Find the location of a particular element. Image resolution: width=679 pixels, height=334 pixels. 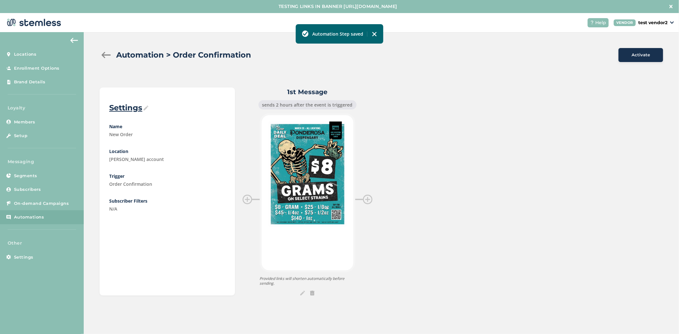

label: Name is located at coordinates (167, 126).